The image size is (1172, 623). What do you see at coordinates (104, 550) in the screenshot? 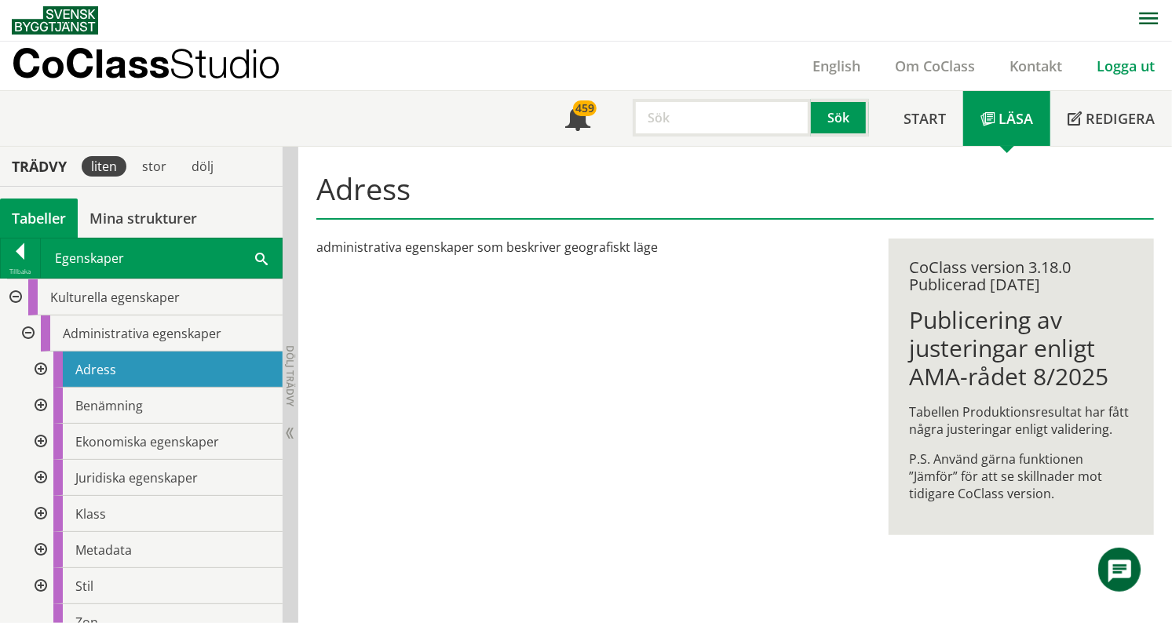
I see `span: Metadata` at bounding box center [104, 550].